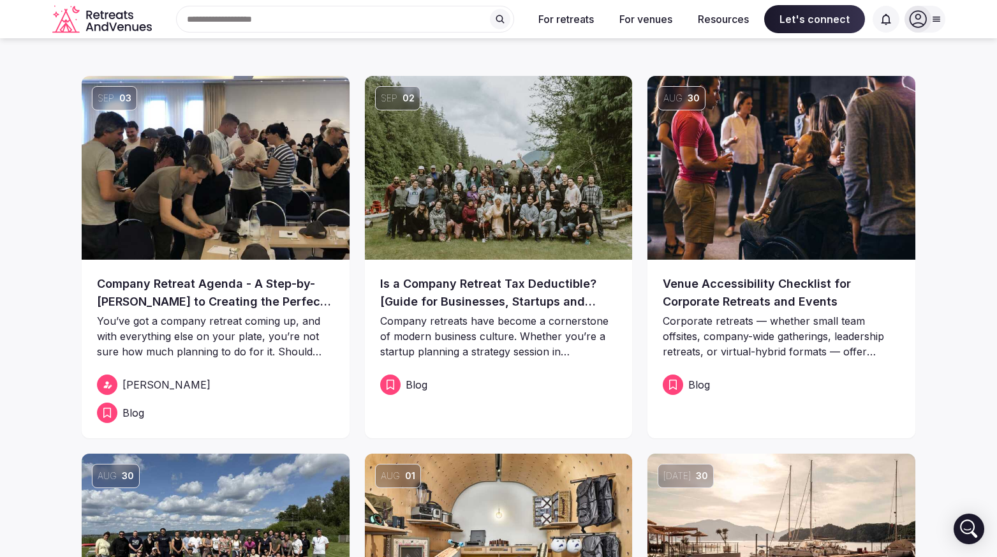  I want to click on span: 03, so click(125, 98).